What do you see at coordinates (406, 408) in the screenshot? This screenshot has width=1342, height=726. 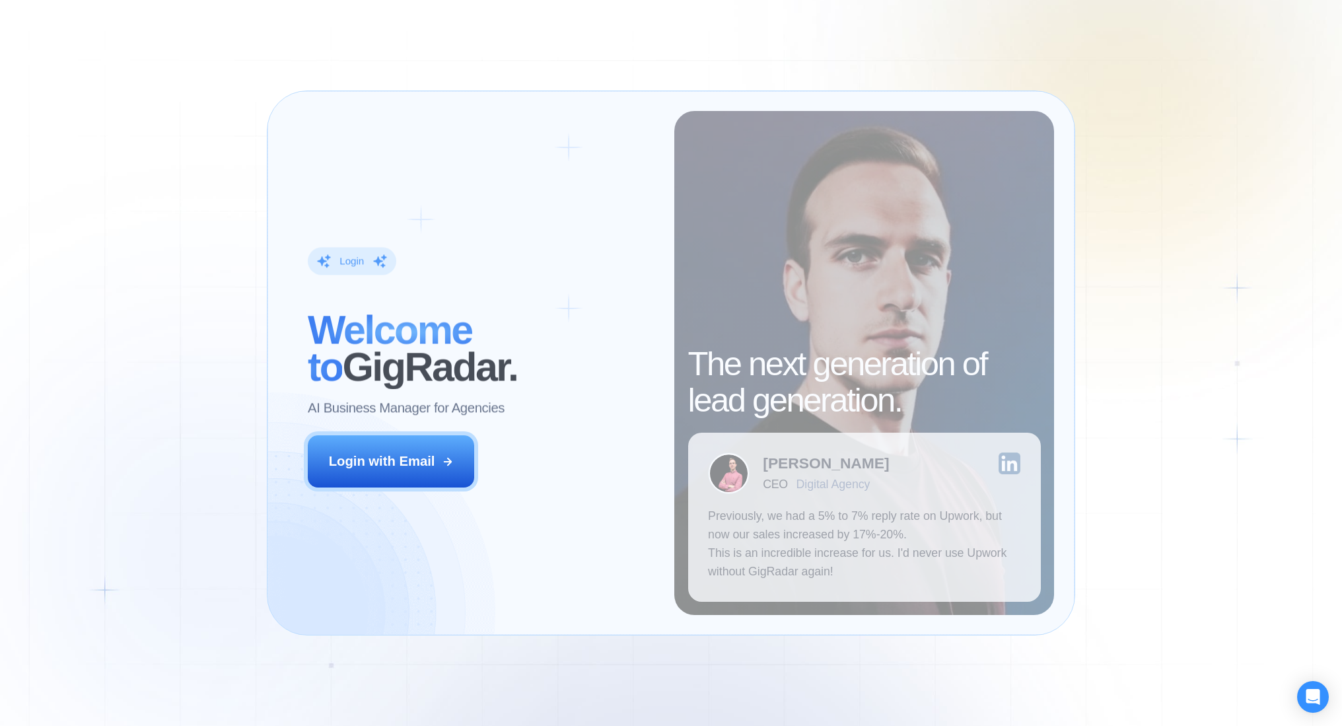 I see `p: AI Business Manager for Agencies` at bounding box center [406, 408].